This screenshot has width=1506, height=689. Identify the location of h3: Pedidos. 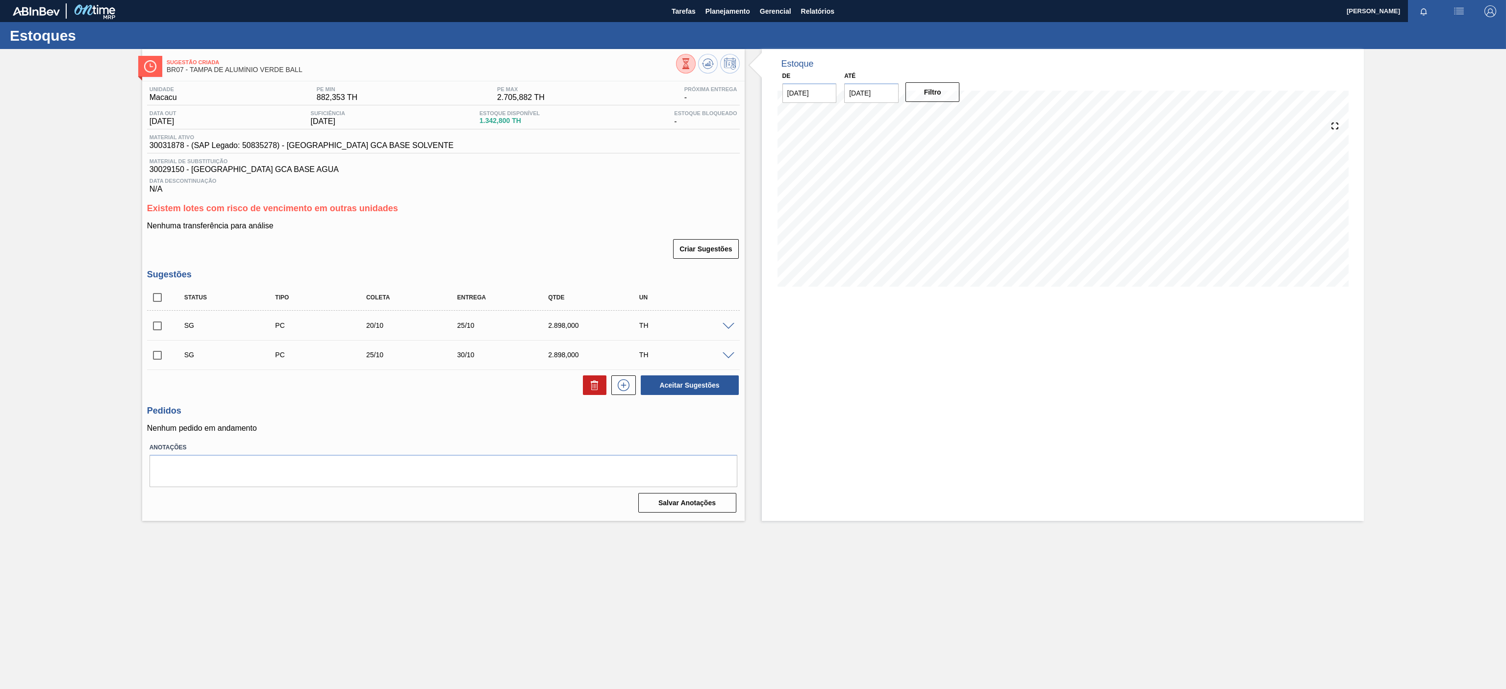
(443, 411).